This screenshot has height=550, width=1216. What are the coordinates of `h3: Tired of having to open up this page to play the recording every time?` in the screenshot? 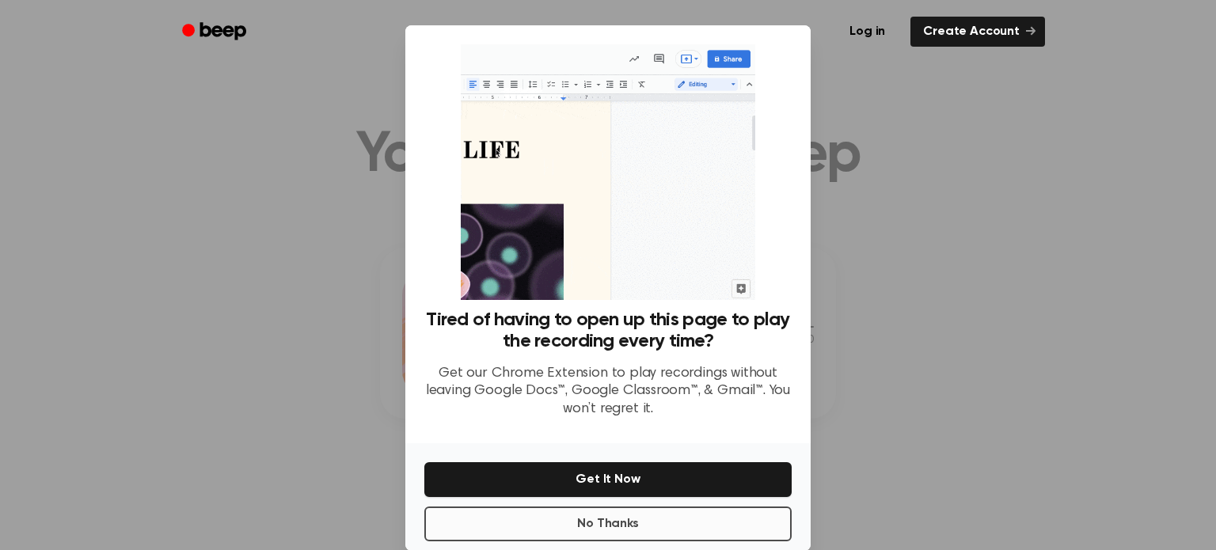 It's located at (608, 331).